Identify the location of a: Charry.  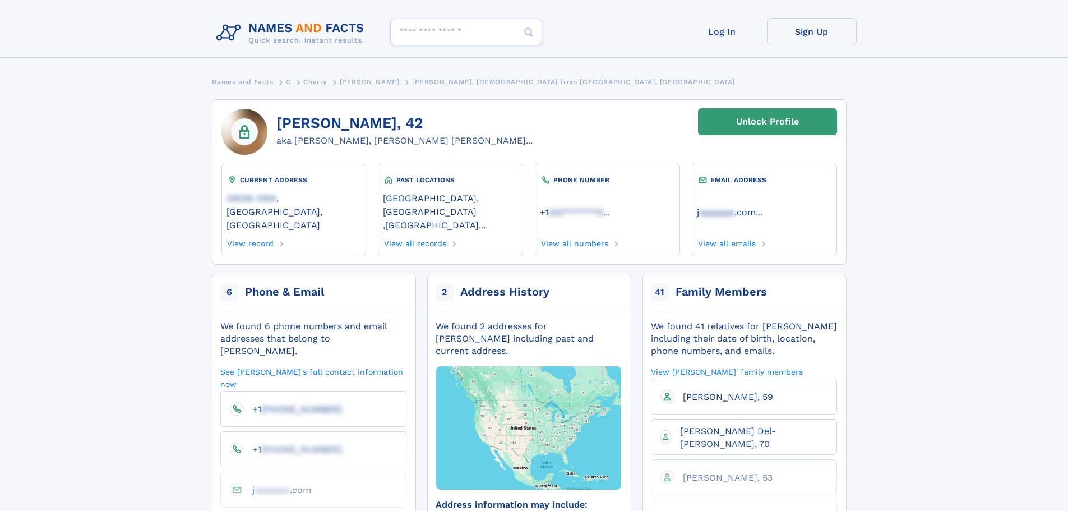
(315, 81).